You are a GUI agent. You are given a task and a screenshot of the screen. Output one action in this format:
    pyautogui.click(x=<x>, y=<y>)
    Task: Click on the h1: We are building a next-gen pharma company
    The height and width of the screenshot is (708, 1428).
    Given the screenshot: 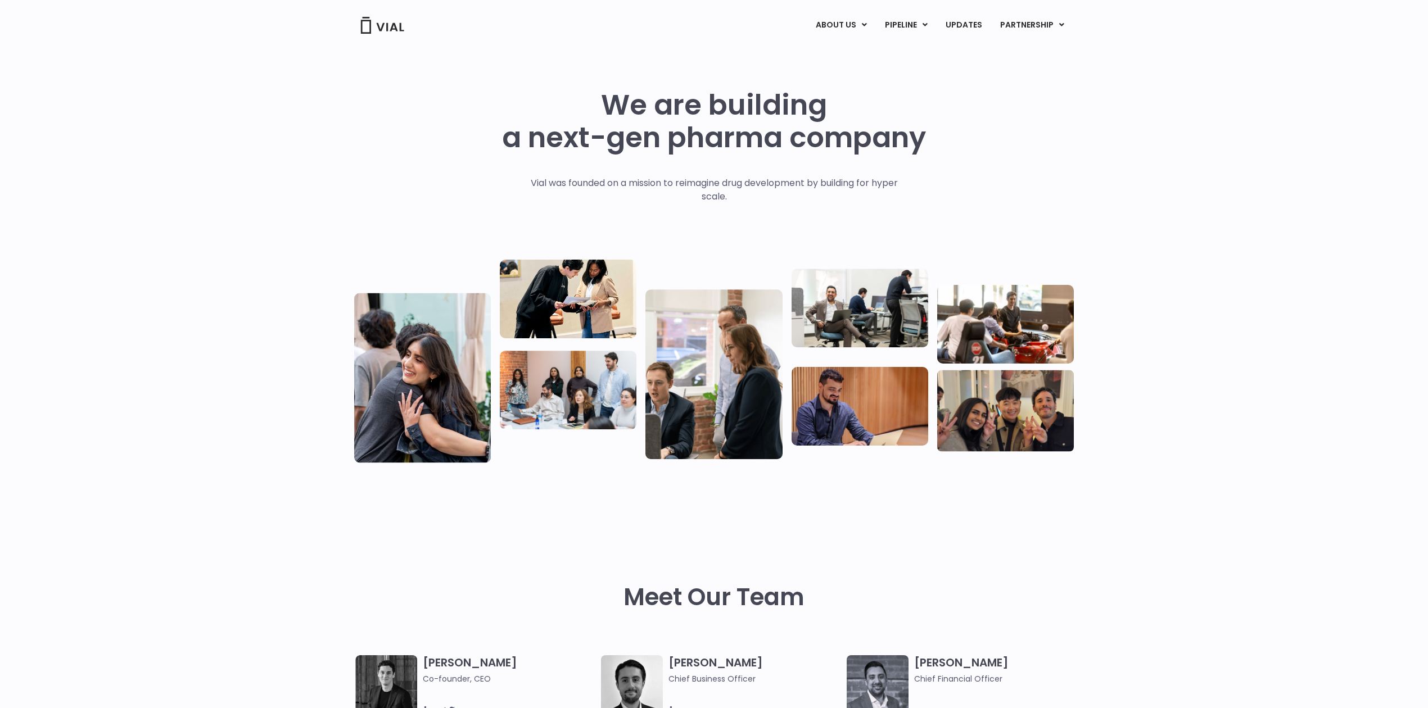 What is the action you would take?
    pyautogui.click(x=714, y=121)
    